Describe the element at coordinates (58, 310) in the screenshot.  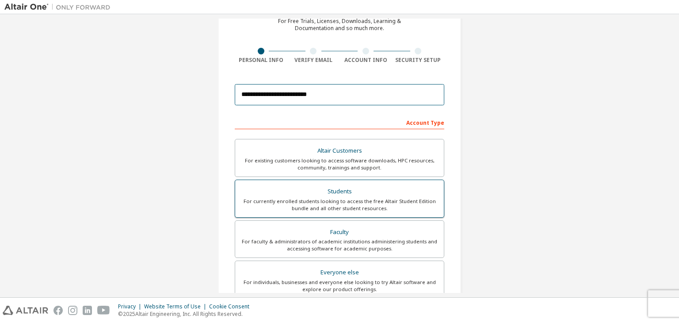
I see `img: facebook.svg` at that location.